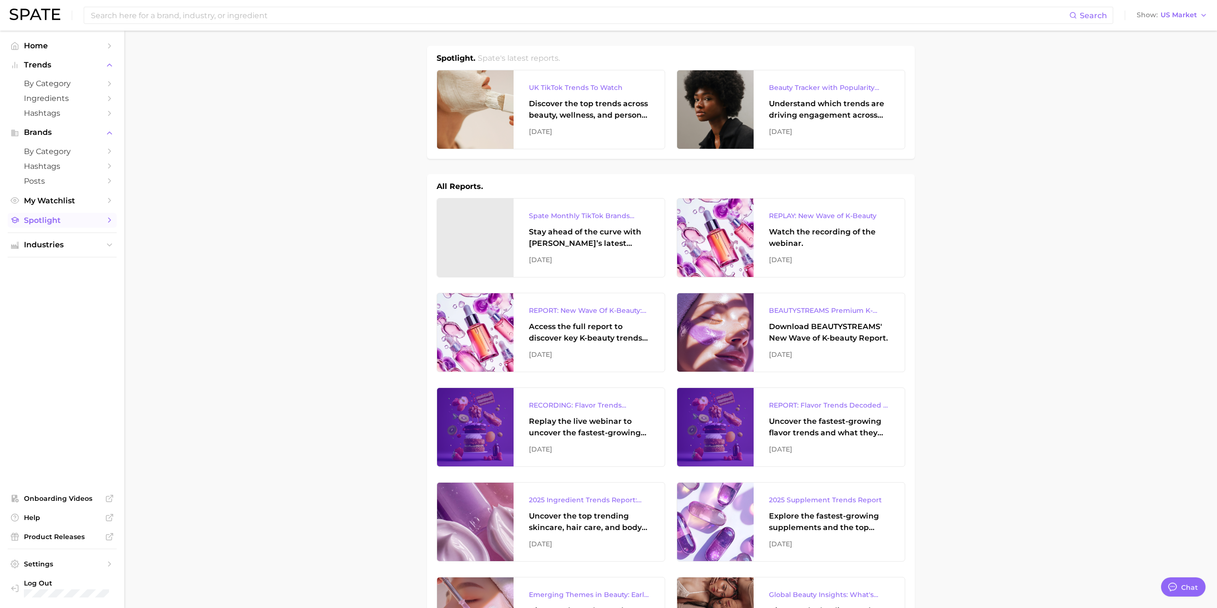 This screenshot has height=608, width=1217. What do you see at coordinates (62, 564) in the screenshot?
I see `span: Settings` at bounding box center [62, 564].